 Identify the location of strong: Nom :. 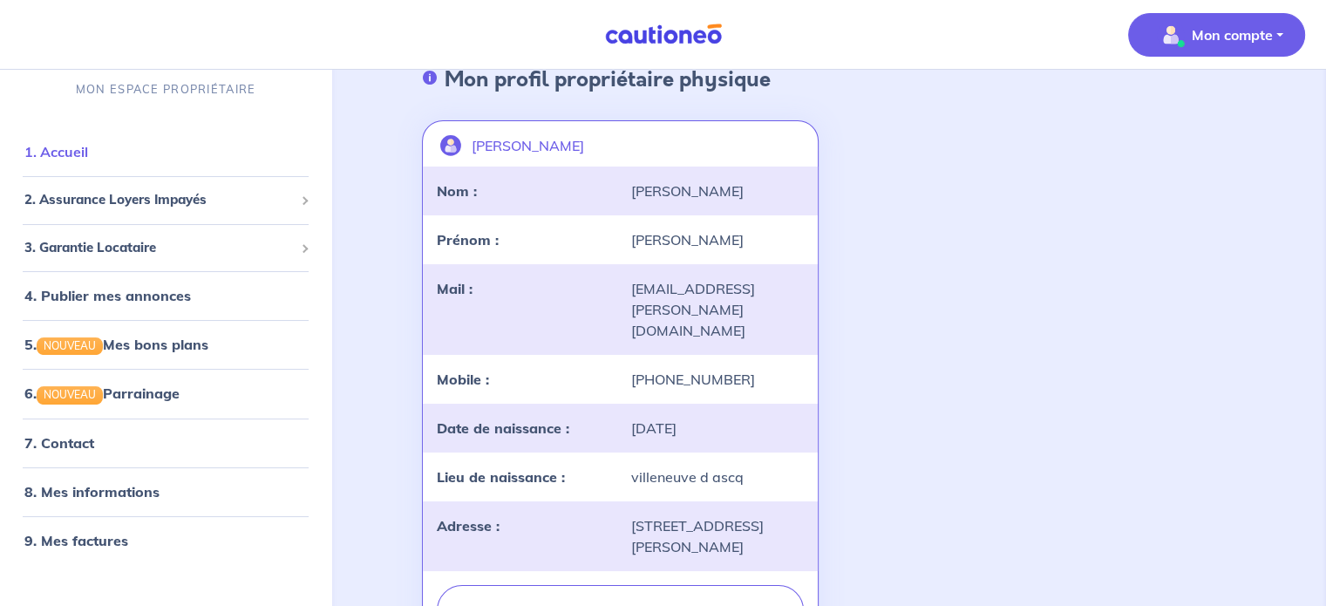
(457, 191).